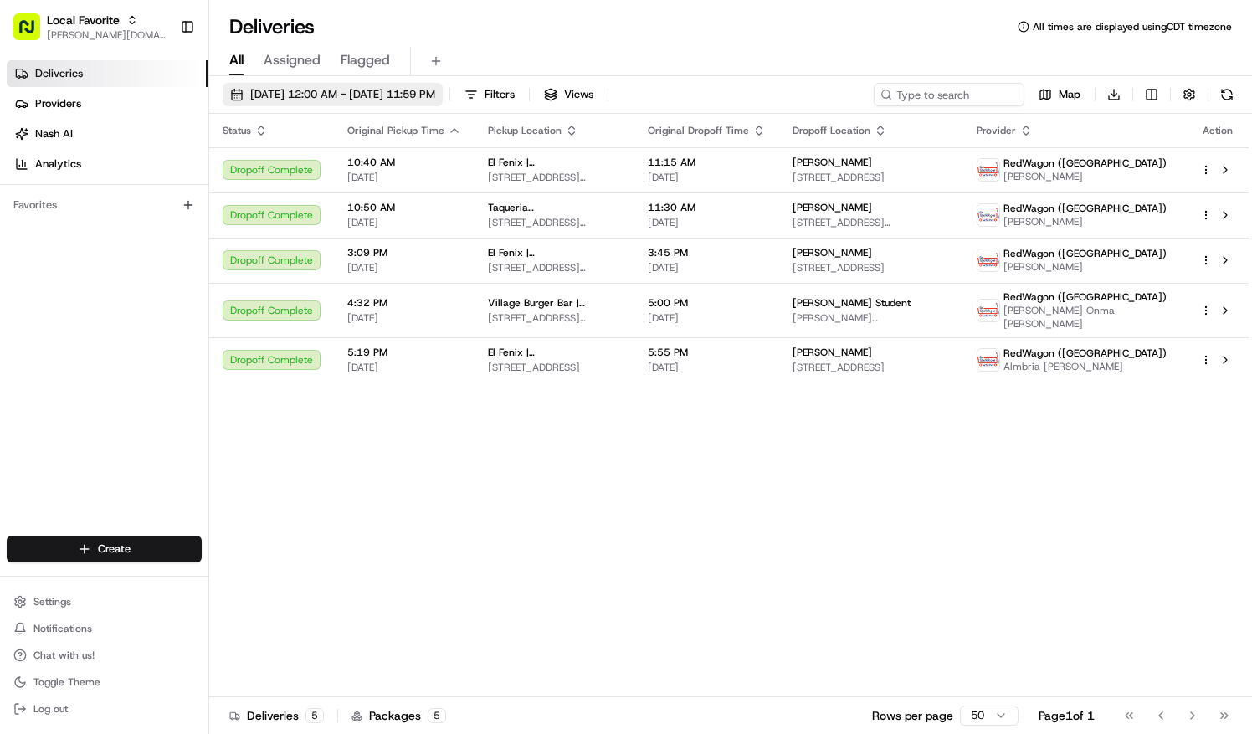 This screenshot has height=734, width=1252. I want to click on span: 5:00 PM, so click(706, 303).